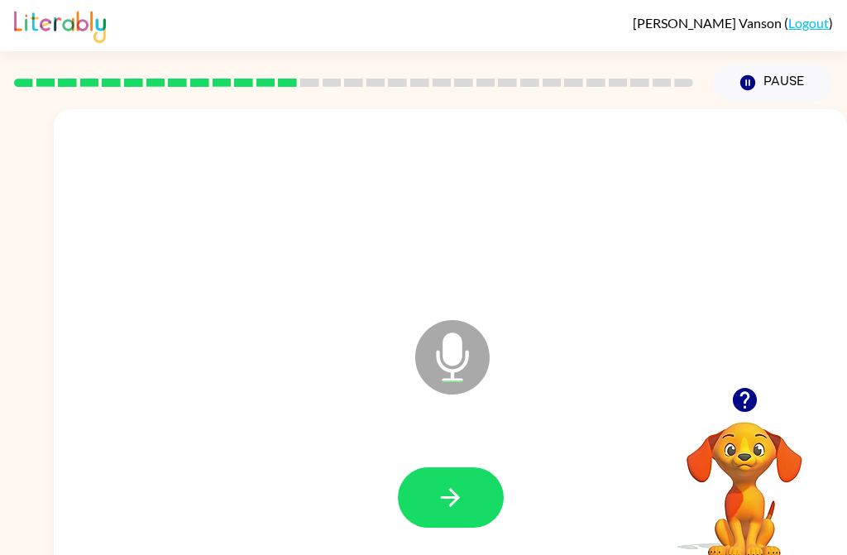 This screenshot has width=847, height=555. What do you see at coordinates (773, 83) in the screenshot?
I see `button: Pause` at bounding box center [773, 83].